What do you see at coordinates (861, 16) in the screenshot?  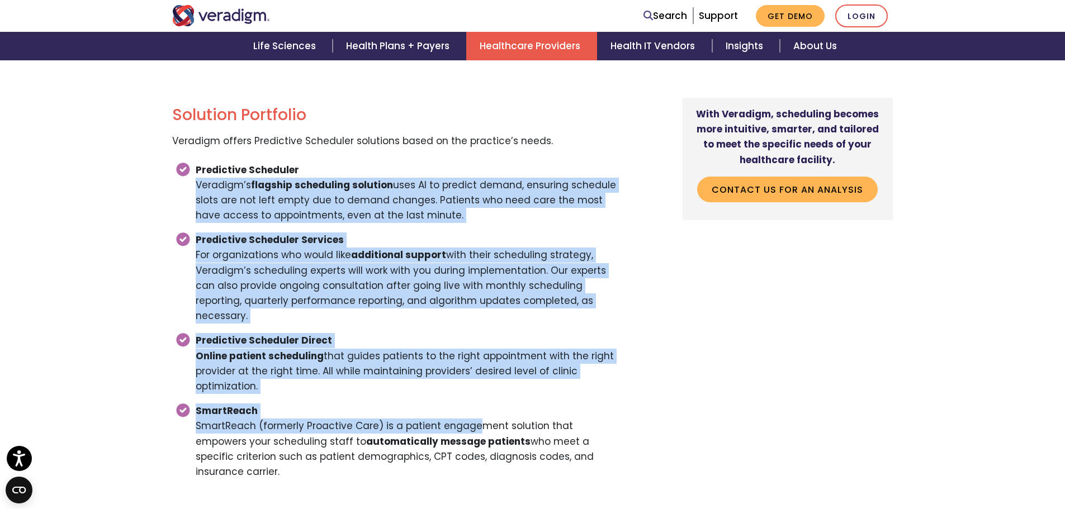 I see `a: Login` at bounding box center [861, 16].